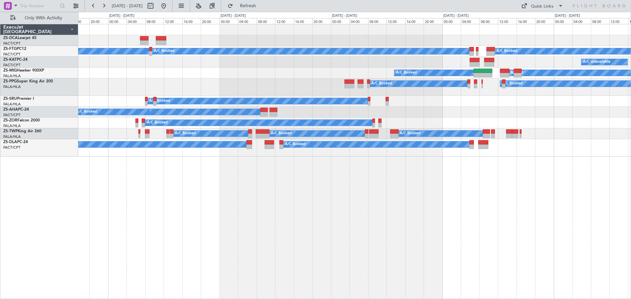 The height and width of the screenshot is (299, 631). What do you see at coordinates (15, 142) in the screenshot?
I see `a: ZS-DLAPC-24` at bounding box center [15, 142].